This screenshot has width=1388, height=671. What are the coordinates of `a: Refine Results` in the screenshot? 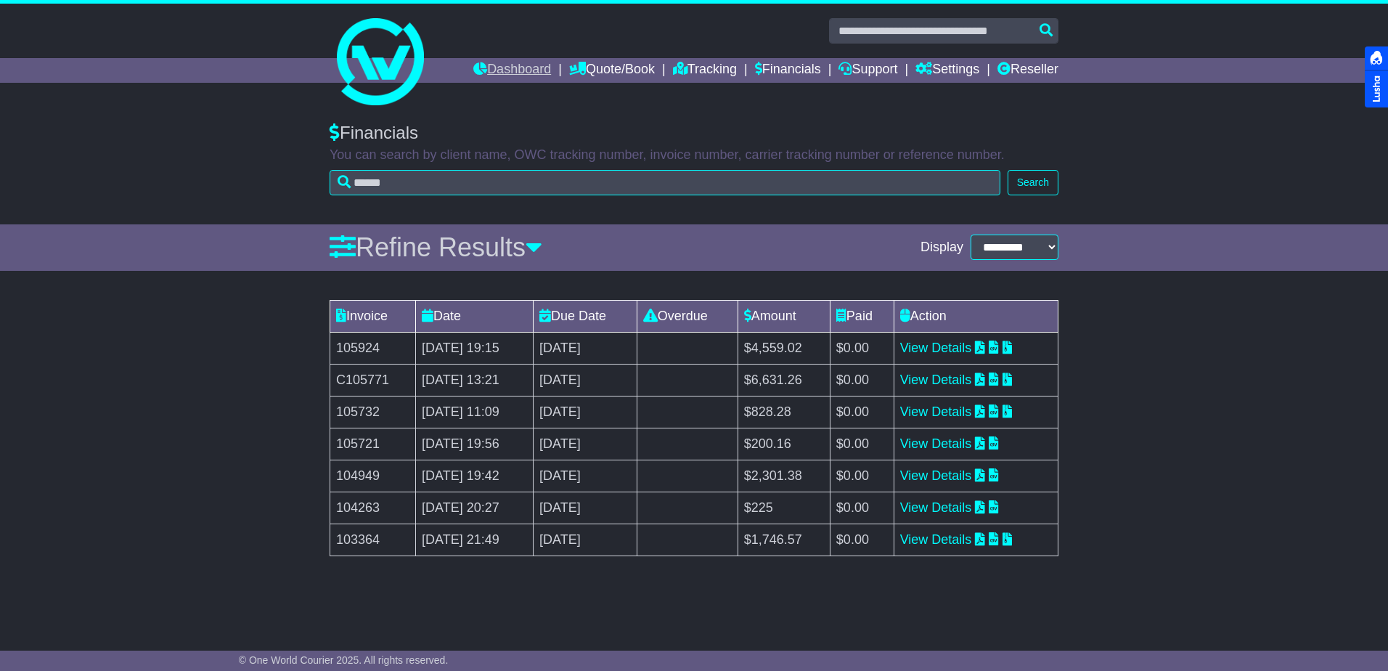 It's located at (435, 247).